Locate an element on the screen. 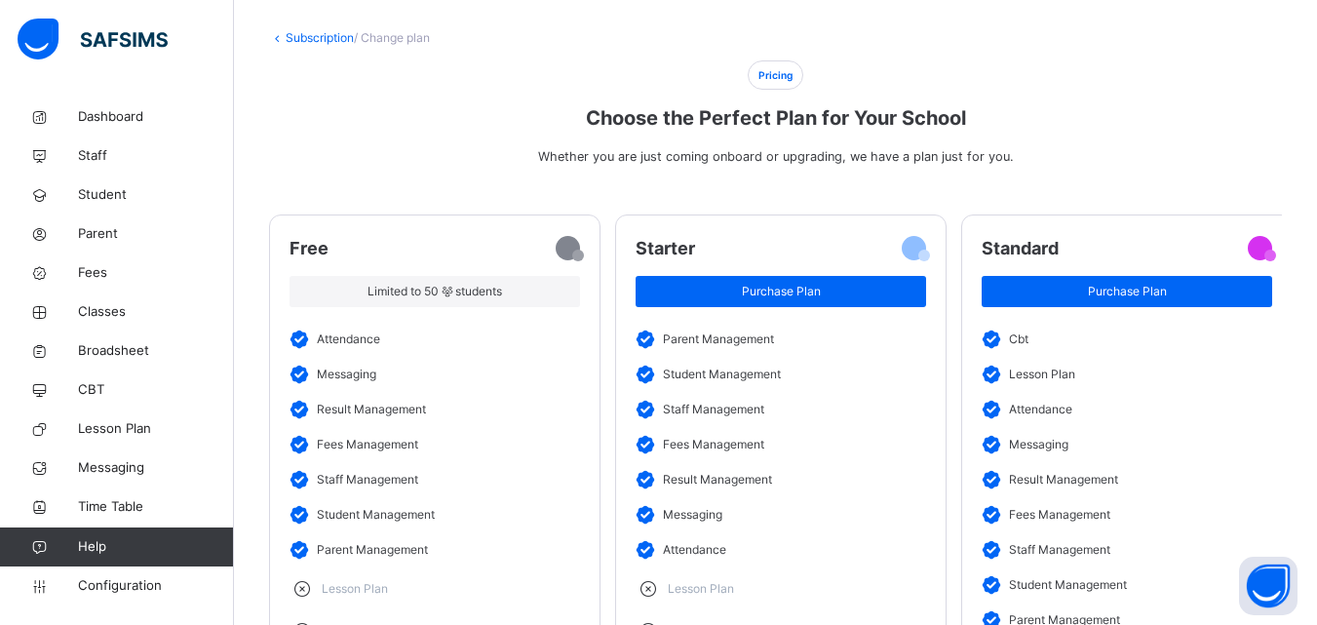 The height and width of the screenshot is (625, 1317). span: Pricing is located at coordinates (775, 75).